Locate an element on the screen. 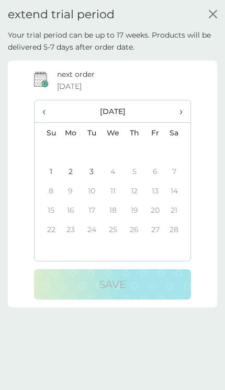 The height and width of the screenshot is (390, 225). td: 26 is located at coordinates (134, 229).